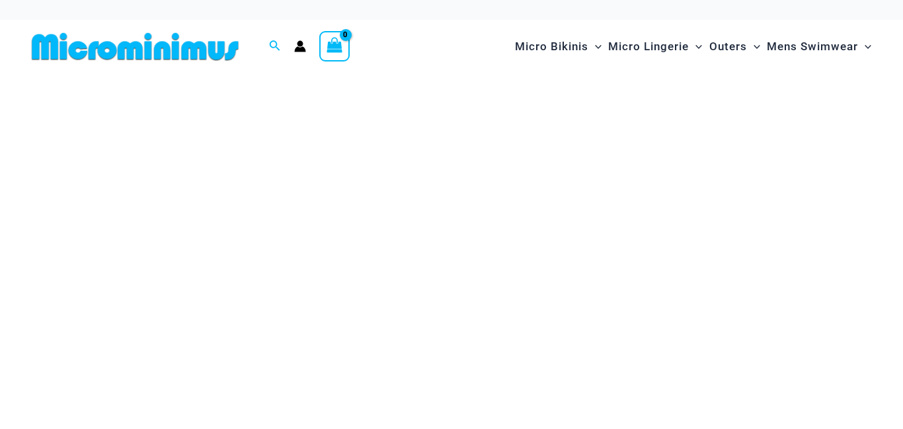 The image size is (903, 429). I want to click on a: View Shopping Cart, empty, so click(335, 46).